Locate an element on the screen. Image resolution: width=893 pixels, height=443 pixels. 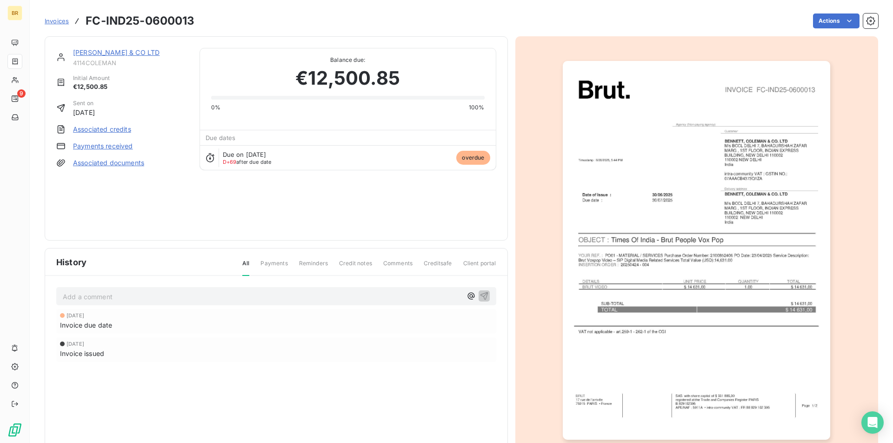
span: overdue is located at coordinates (473, 158).